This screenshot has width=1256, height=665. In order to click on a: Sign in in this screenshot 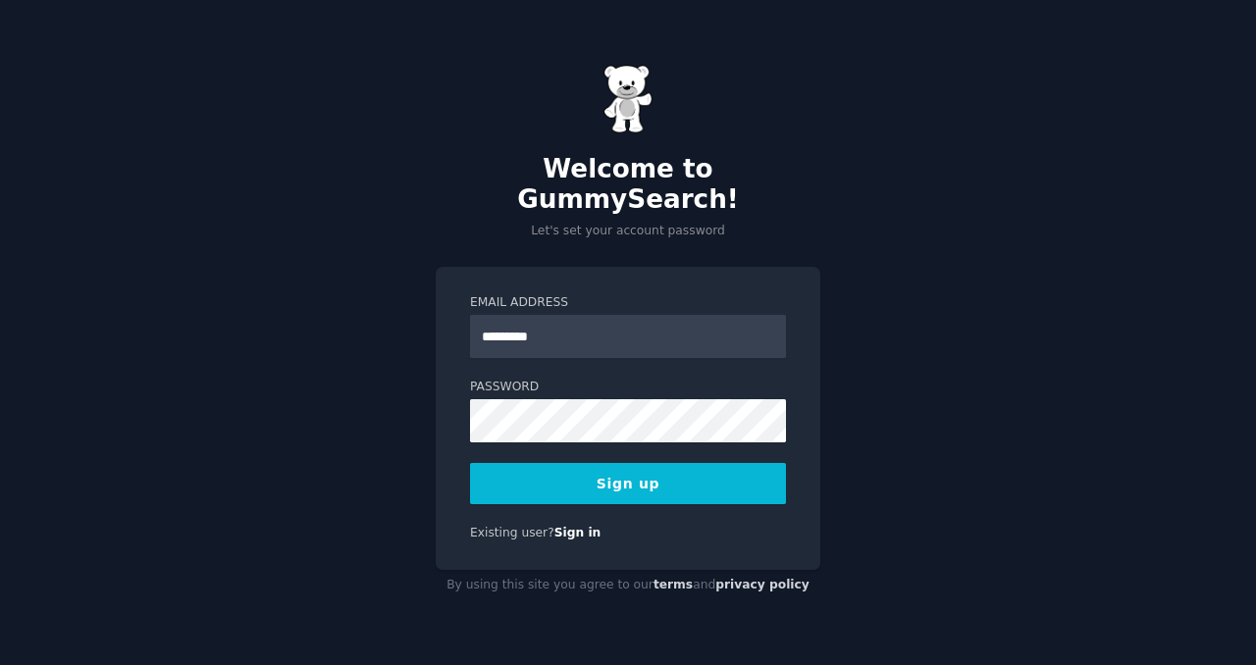, I will do `click(578, 533)`.